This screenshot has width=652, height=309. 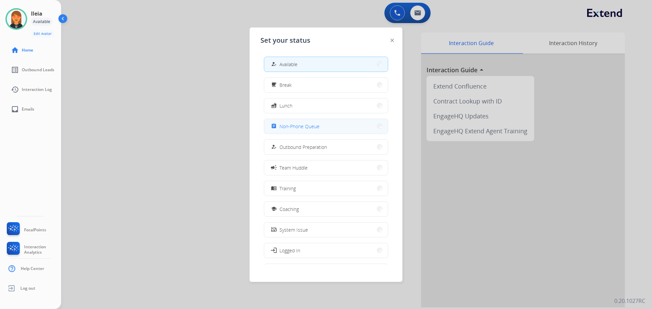 What do you see at coordinates (42, 250) in the screenshot?
I see `span: Interaction Analytics` at bounding box center [42, 250].